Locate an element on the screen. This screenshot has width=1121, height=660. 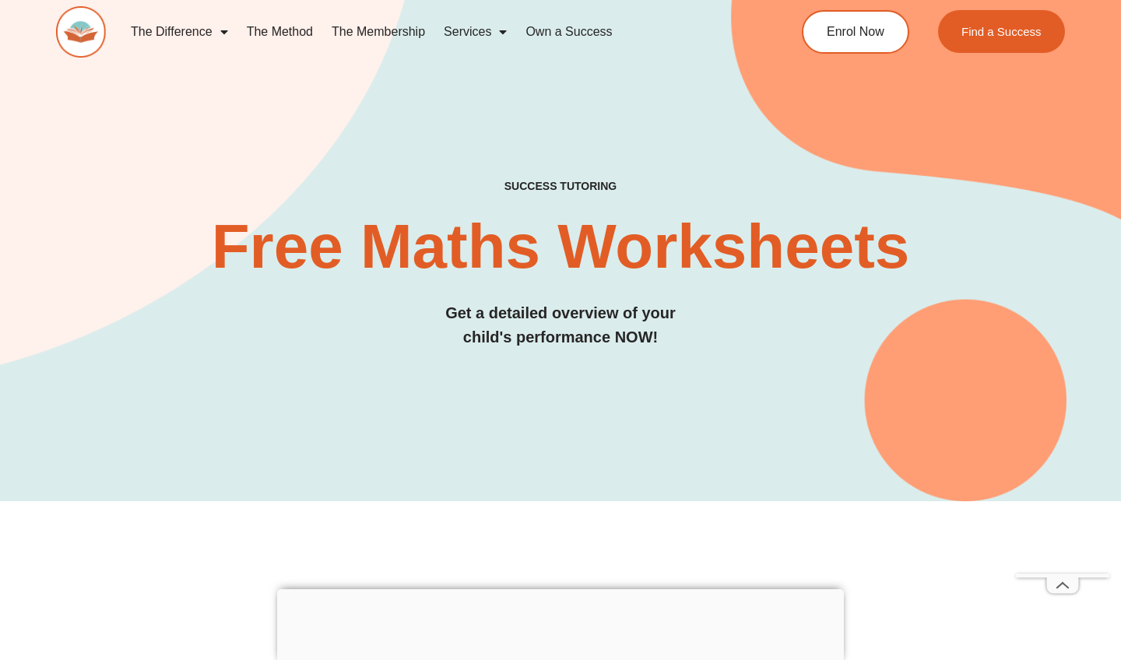
span: Enrol Now is located at coordinates (856, 32).